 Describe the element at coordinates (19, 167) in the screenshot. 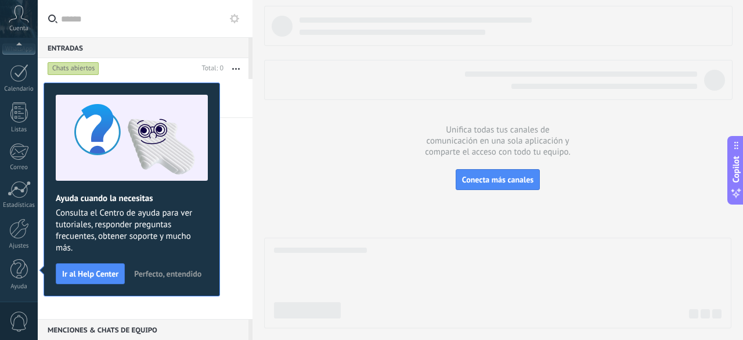

I see `div: Correo` at that location.